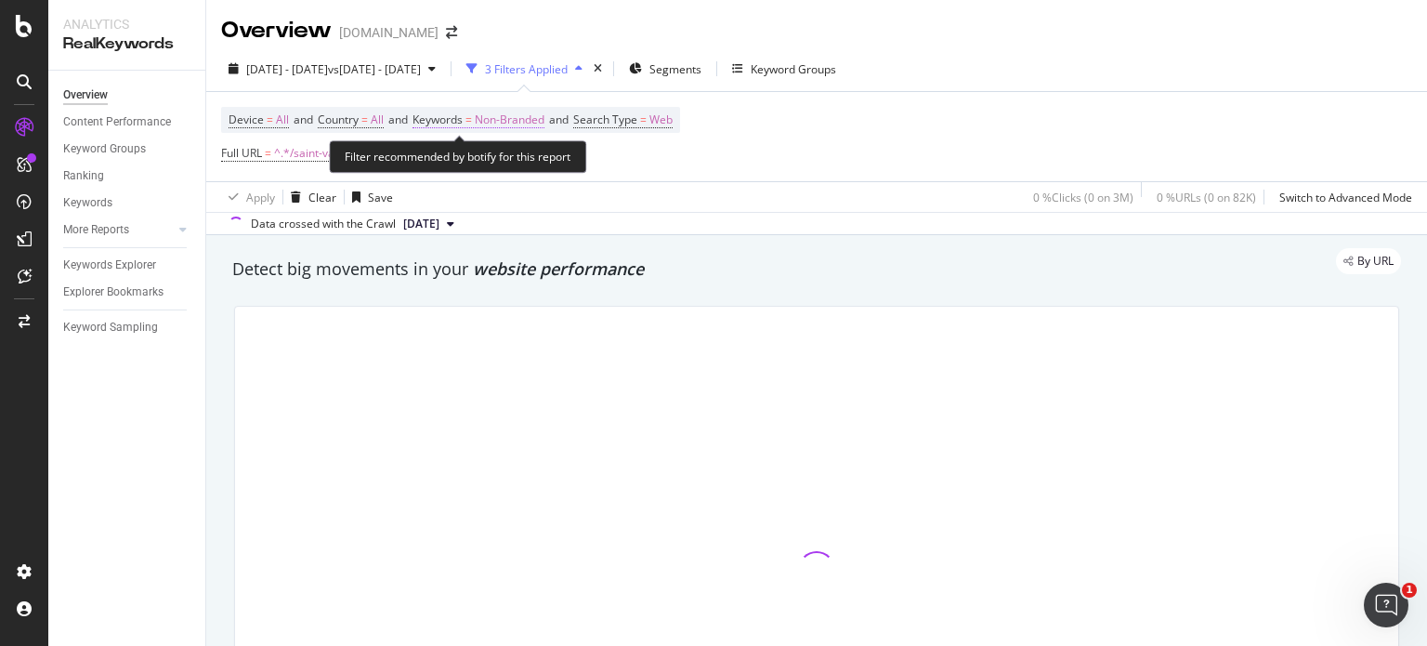 The height and width of the screenshot is (646, 1427). Describe the element at coordinates (113, 292) in the screenshot. I see `div: Explorer Bookmarks` at that location.